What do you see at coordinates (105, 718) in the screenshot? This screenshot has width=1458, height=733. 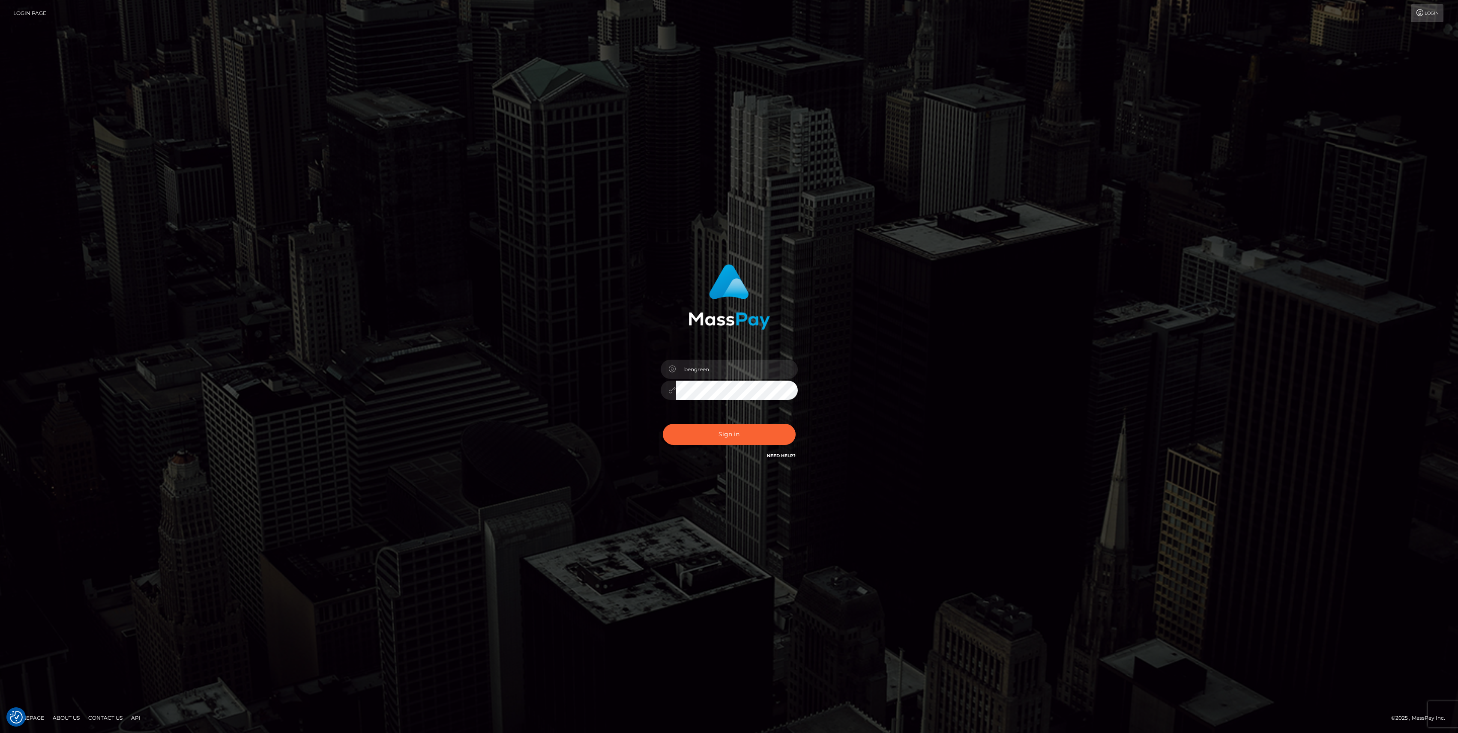 I see `a: Contact Us` at bounding box center [105, 718].